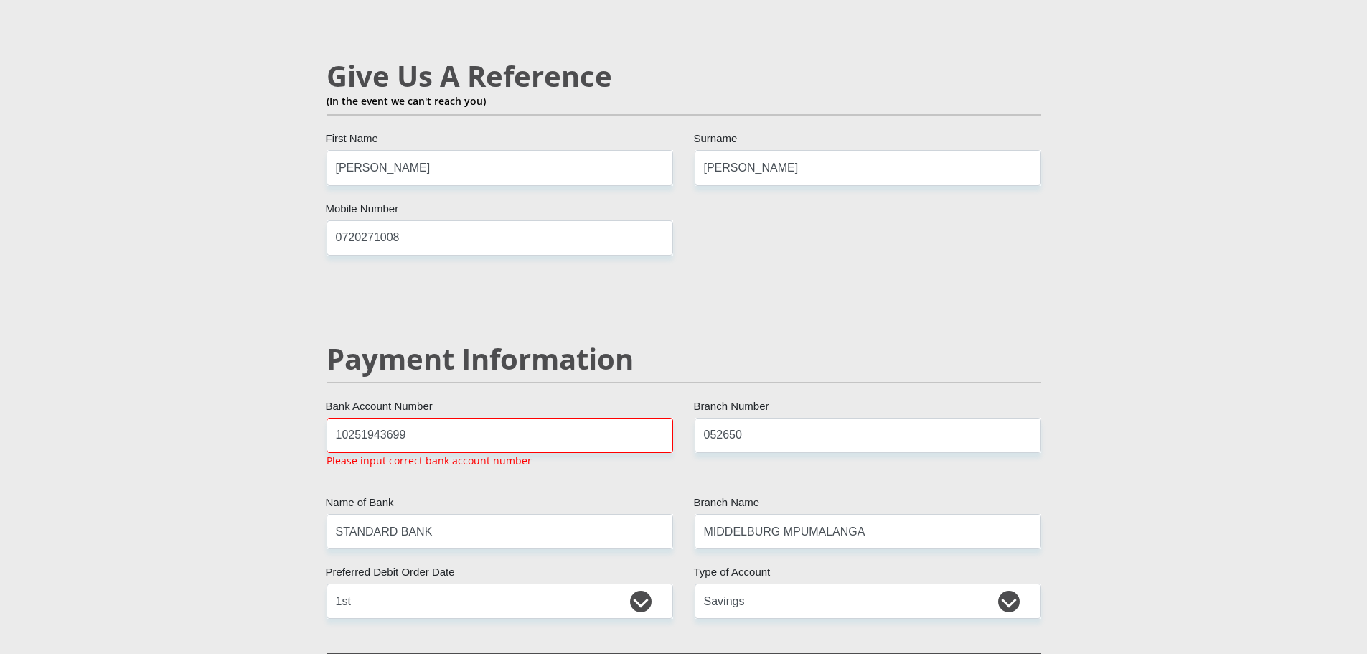  Describe the element at coordinates (867, 531) in the screenshot. I see `input: Branch Name` at that location.